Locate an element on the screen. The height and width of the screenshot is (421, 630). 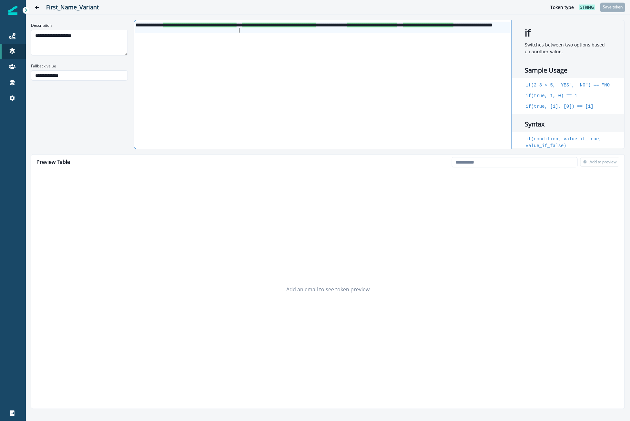
button: Add to preview is located at coordinates (600, 162).